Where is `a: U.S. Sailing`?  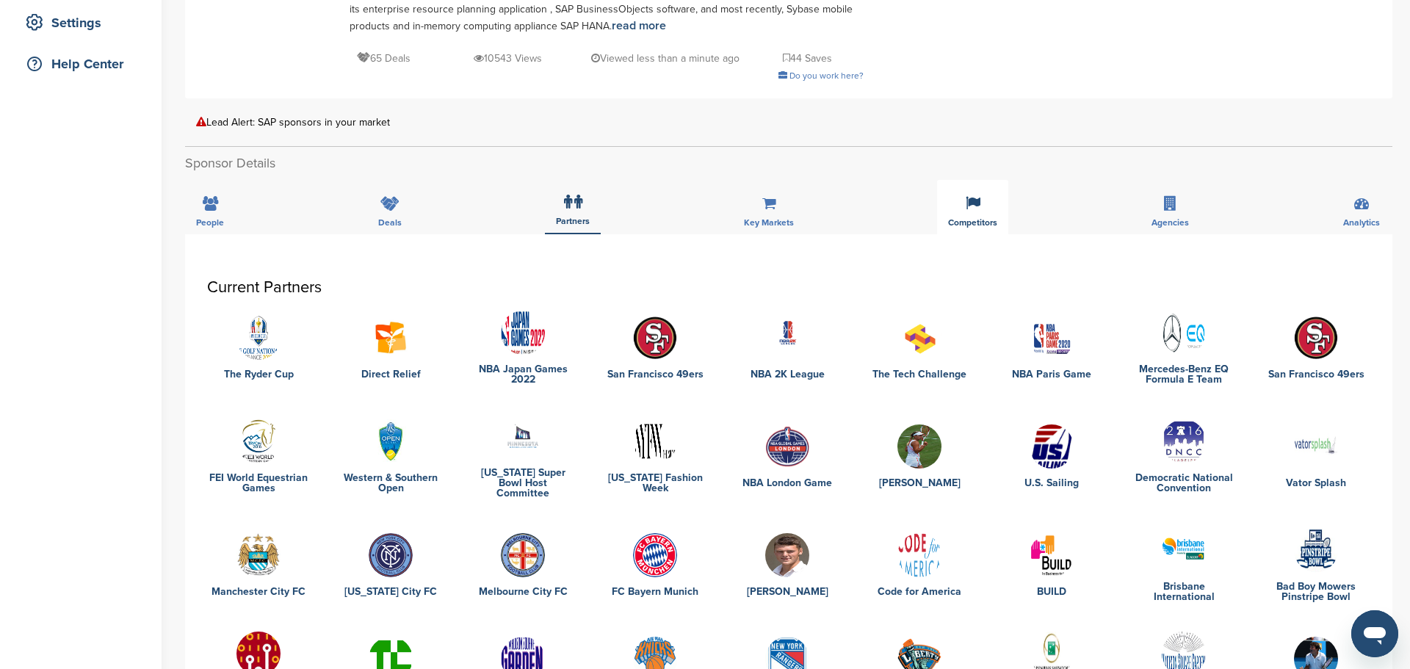
a: U.S. Sailing is located at coordinates (1051, 483).